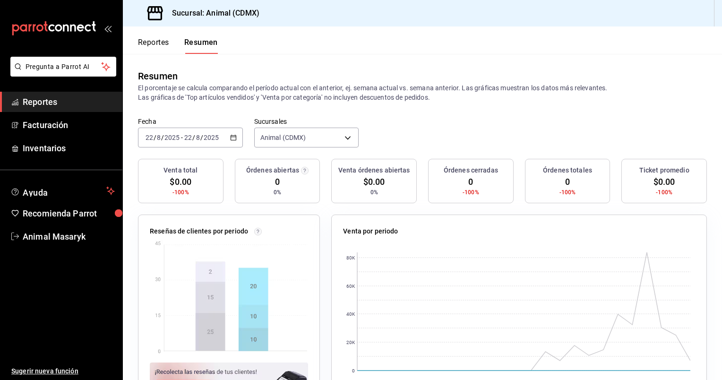 The height and width of the screenshot is (380, 722). I want to click on span: Pregunta a Parrot AI, so click(63, 67).